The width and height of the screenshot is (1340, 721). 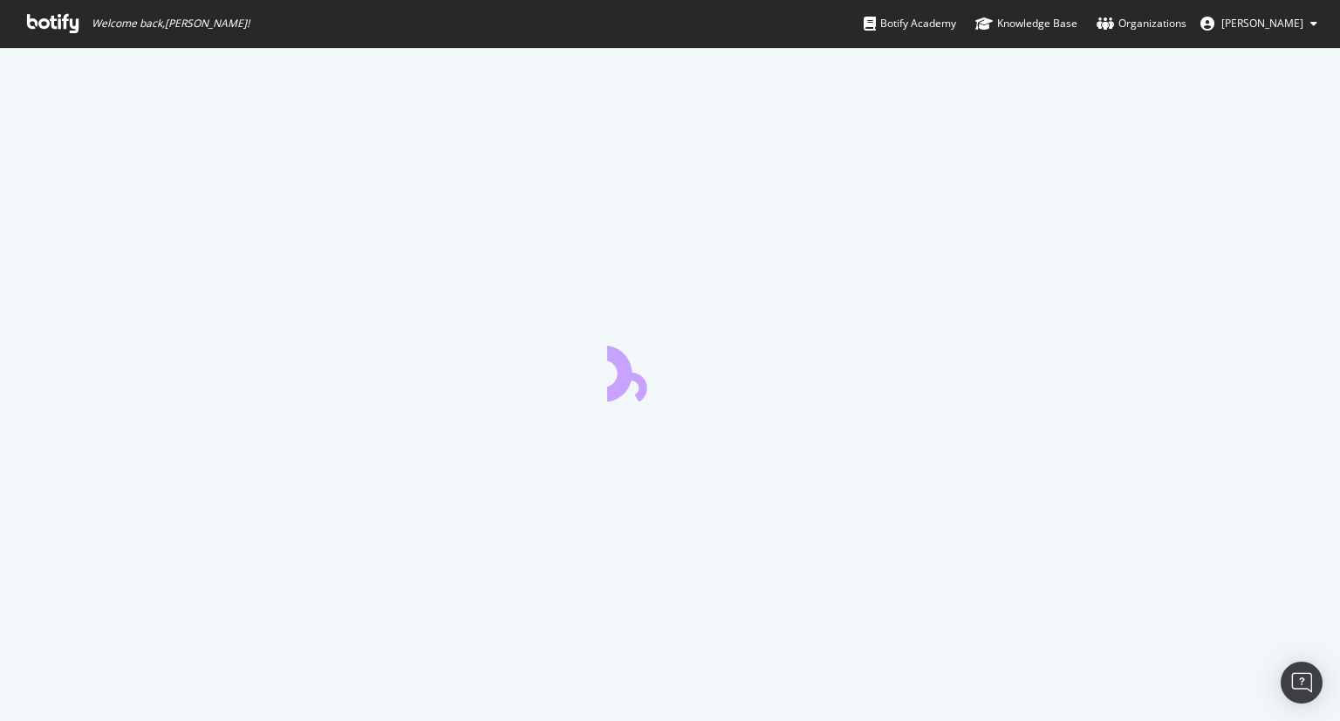 What do you see at coordinates (1302, 682) in the screenshot?
I see `div: Open Intercom Messenger` at bounding box center [1302, 682].